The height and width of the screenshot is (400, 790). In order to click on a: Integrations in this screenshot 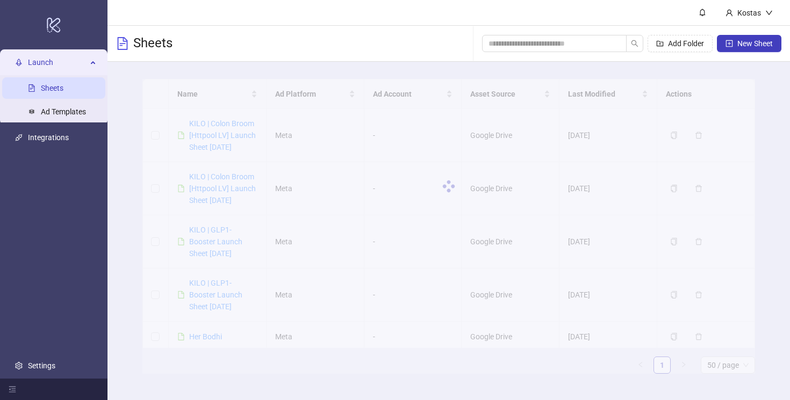, I will do `click(48, 138)`.